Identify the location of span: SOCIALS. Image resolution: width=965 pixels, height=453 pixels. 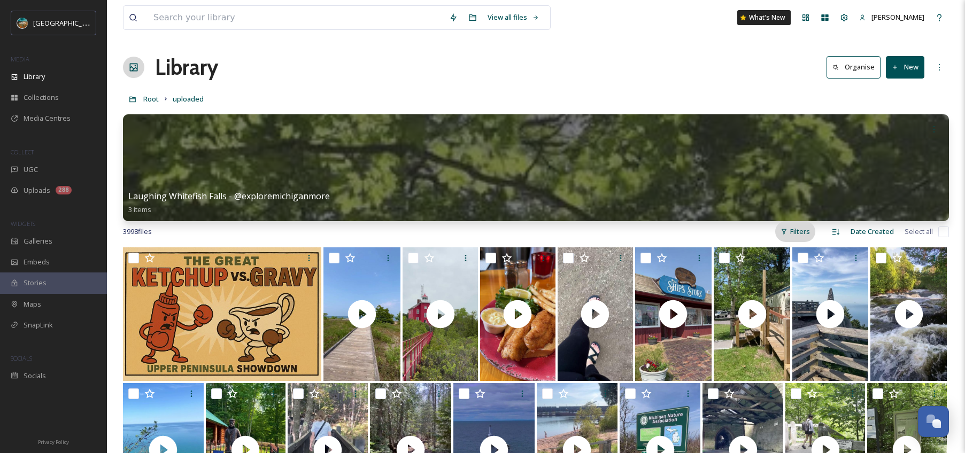
(21, 358).